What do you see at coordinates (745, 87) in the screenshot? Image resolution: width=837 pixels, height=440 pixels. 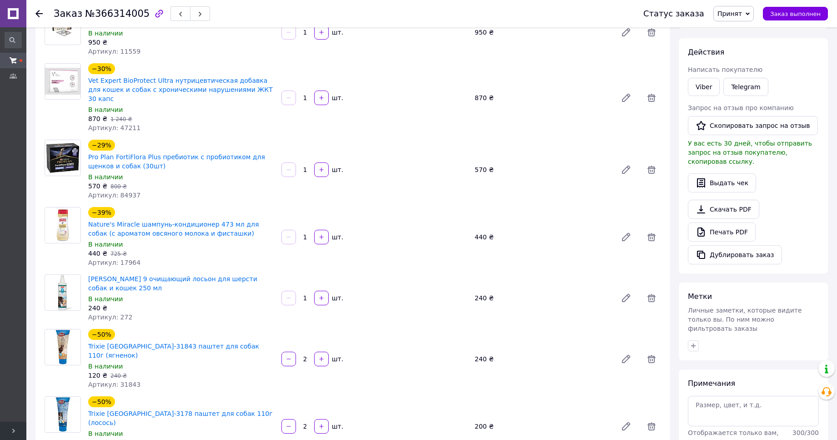 I see `a: Telegram` at bounding box center [745, 87].